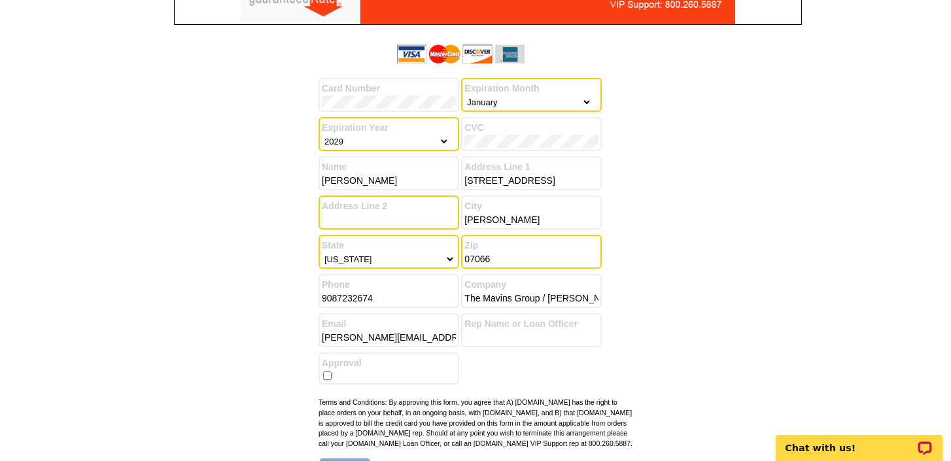  Describe the element at coordinates (531, 245) in the screenshot. I see `label: Zip` at that location.